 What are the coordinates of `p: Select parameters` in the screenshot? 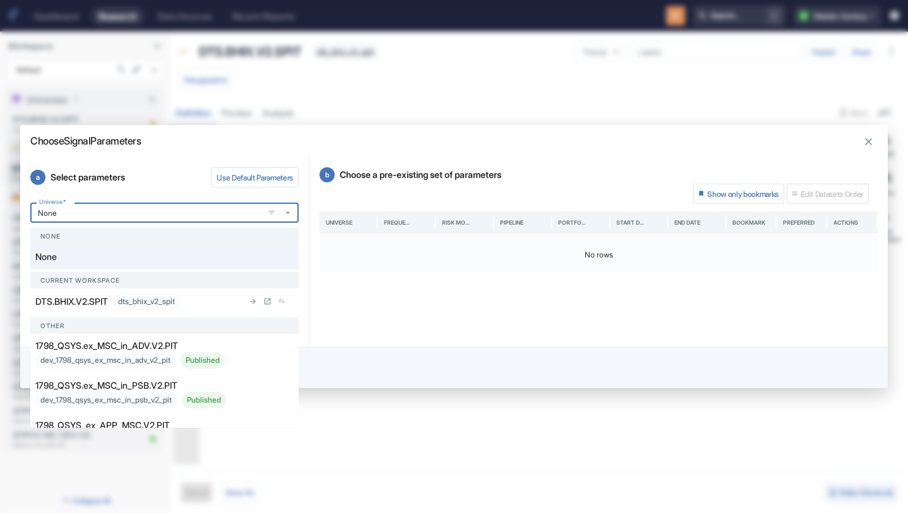 It's located at (121, 177).